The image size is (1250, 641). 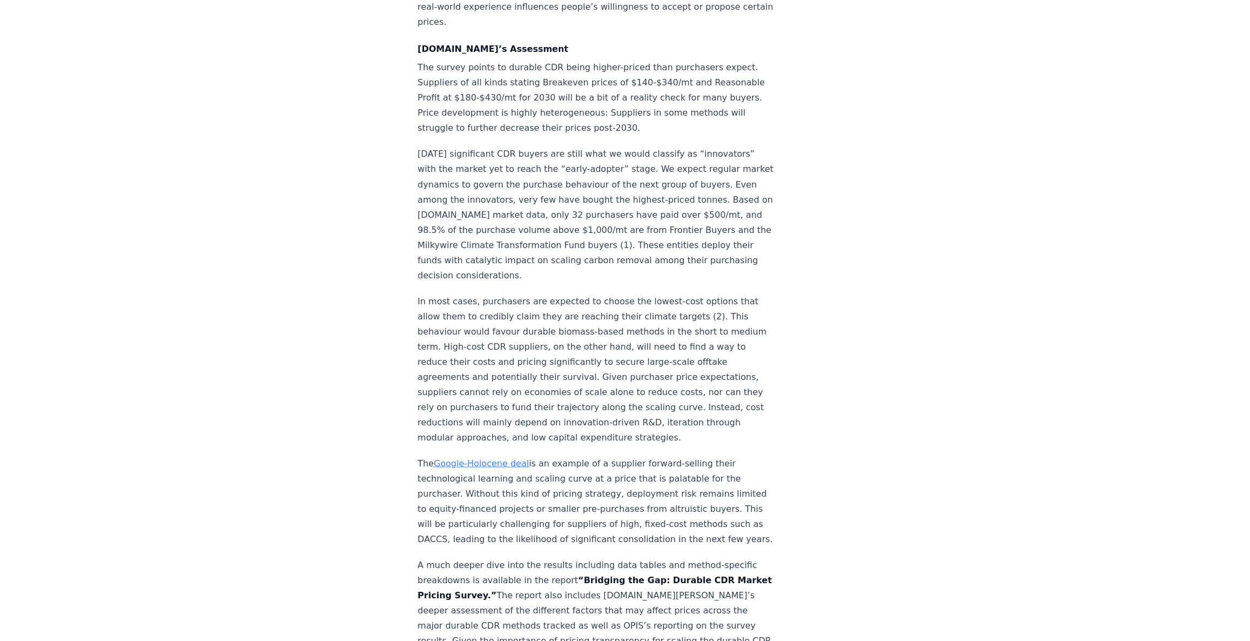 What do you see at coordinates (596, 369) in the screenshot?
I see `p: In most cases, purchasers are expected to choose the lowest-cost options that allow them to credi...` at bounding box center [596, 369].